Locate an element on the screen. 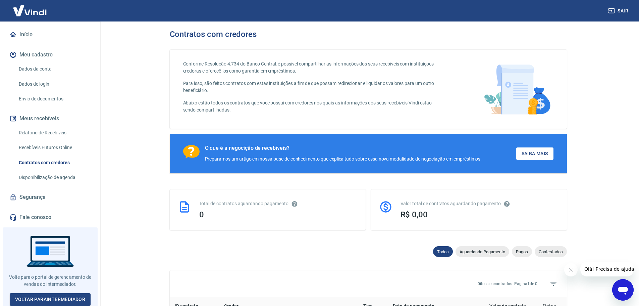 The width and height of the screenshot is (639, 306). svg: Esses contratos não se referem à Vindi, mas sim a outras instituições. is located at coordinates (295, 204).